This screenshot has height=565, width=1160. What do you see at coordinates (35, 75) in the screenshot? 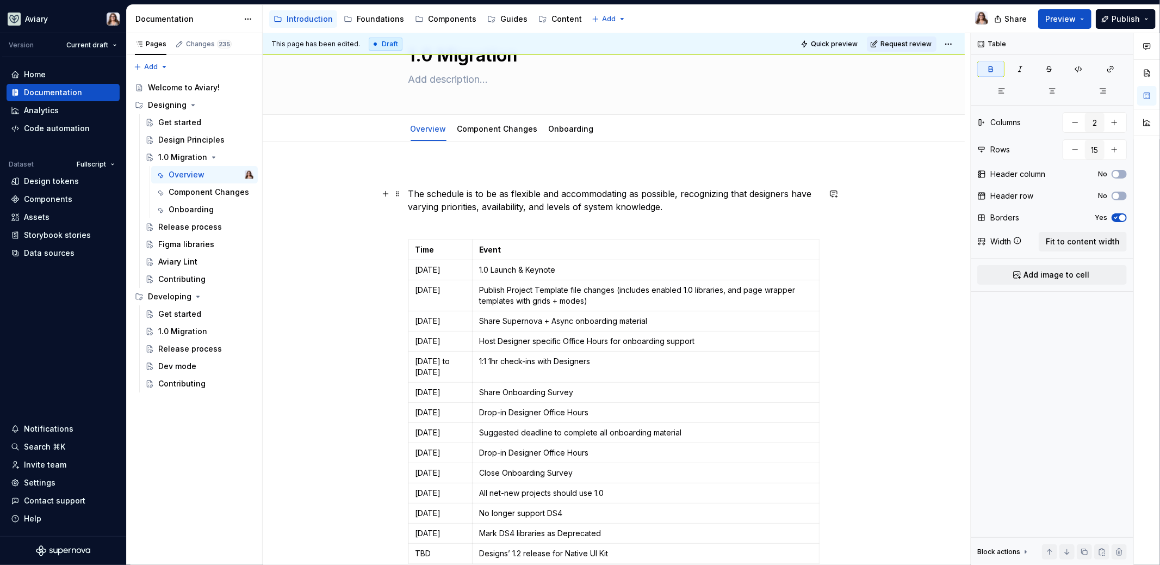
I see `div: Home` at bounding box center [35, 75].